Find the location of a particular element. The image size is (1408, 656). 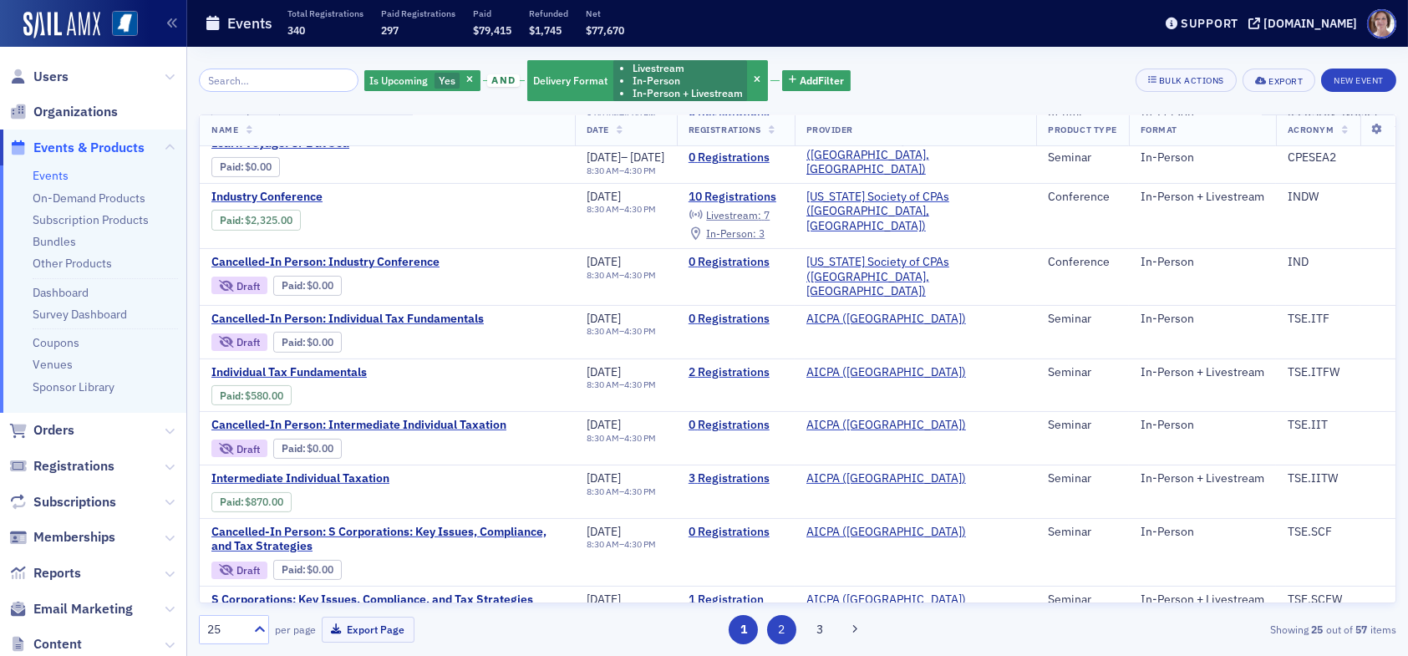

div: Conference is located at coordinates (1082, 197).